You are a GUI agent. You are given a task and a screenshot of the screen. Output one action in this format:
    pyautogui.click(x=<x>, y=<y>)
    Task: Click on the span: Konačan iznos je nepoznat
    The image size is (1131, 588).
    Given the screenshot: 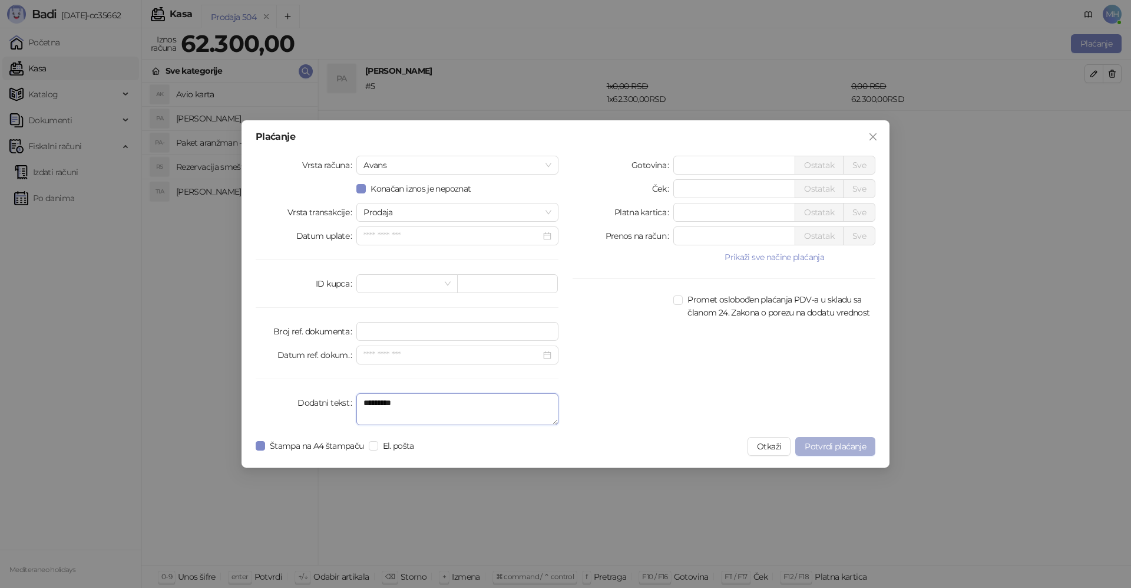 What is the action you would take?
    pyautogui.click(x=421, y=189)
    